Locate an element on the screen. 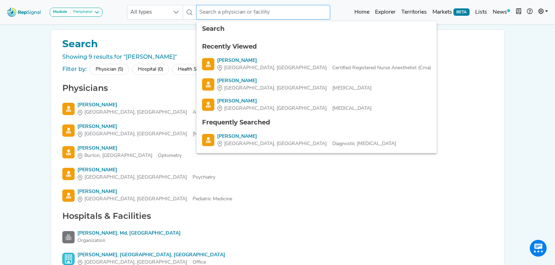 The image size is (555, 265). div: Frequently Searched is located at coordinates (316, 123).